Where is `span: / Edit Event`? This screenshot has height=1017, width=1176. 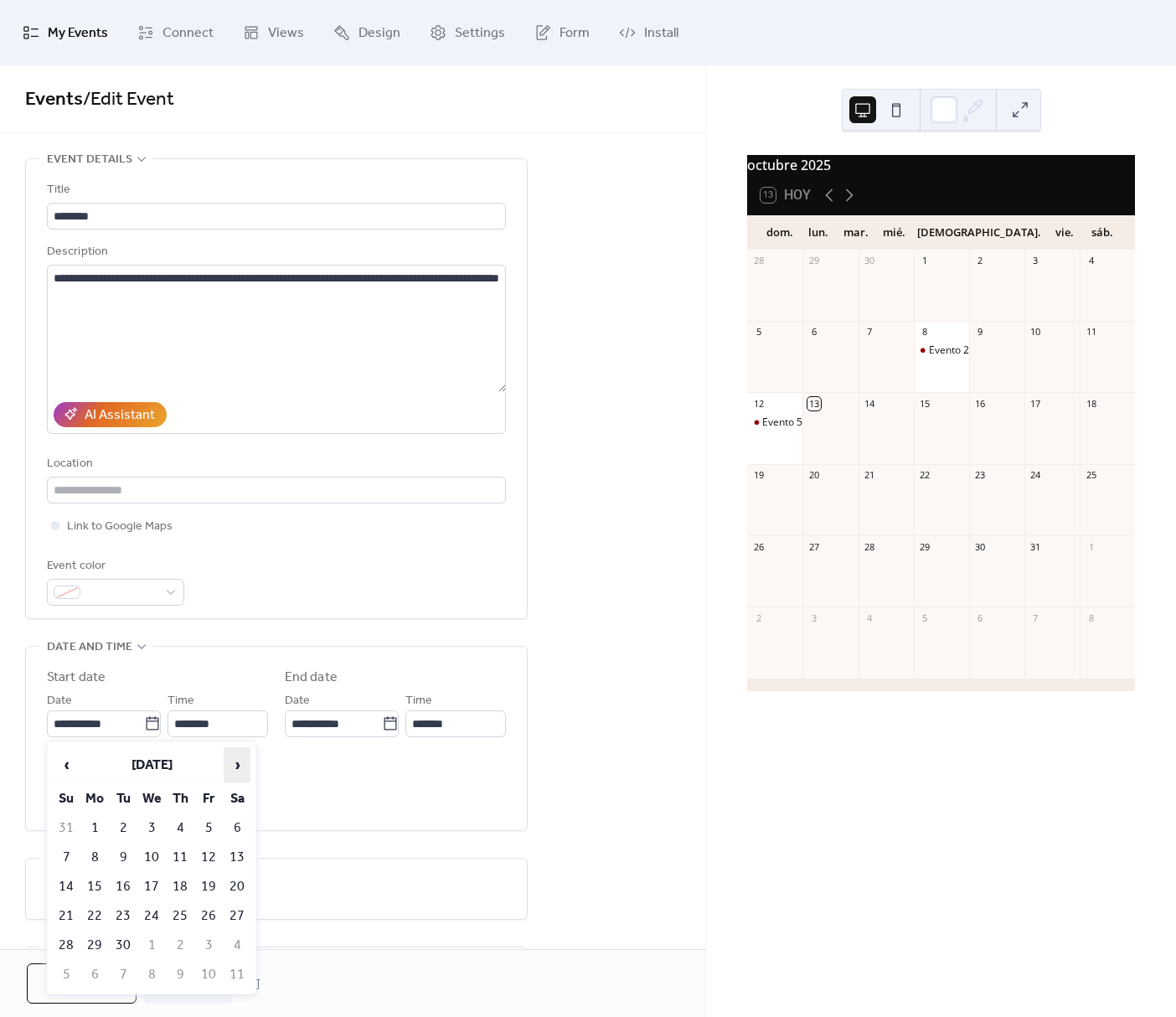
span: / Edit Event is located at coordinates (129, 100).